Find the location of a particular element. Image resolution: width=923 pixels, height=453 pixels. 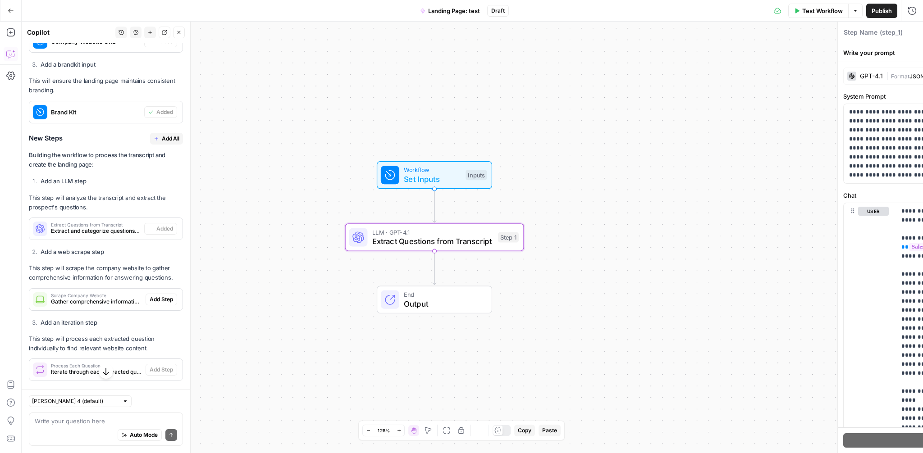

span: Scrape Company Website is located at coordinates (96, 296).